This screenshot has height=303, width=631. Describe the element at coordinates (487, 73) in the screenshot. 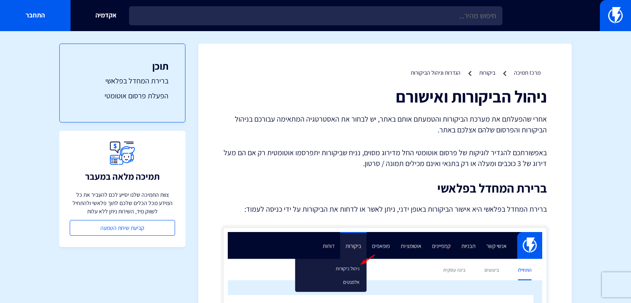

I see `a: ביקורות` at that location.